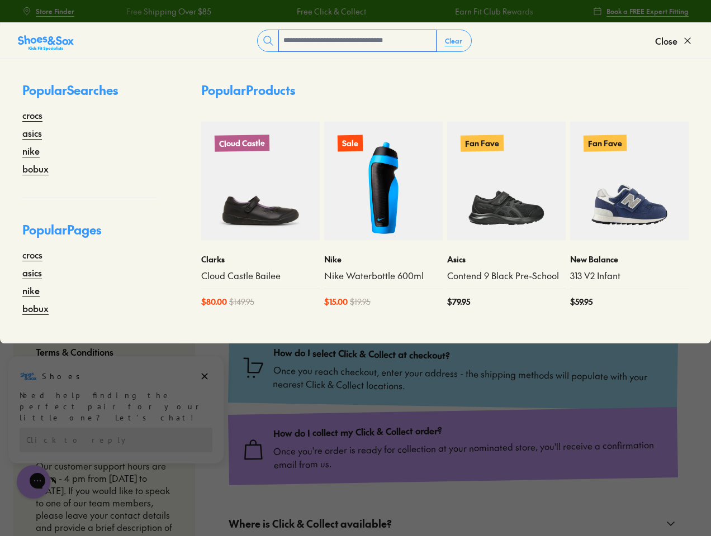 This screenshot has height=536, width=711. What do you see at coordinates (89, 234) in the screenshot?
I see `p: Popular Pages` at bounding box center [89, 234].